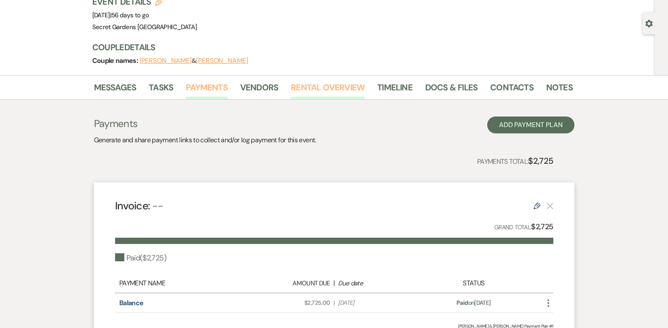 This screenshot has width=668, height=328. I want to click on div: Status, so click(473, 283).